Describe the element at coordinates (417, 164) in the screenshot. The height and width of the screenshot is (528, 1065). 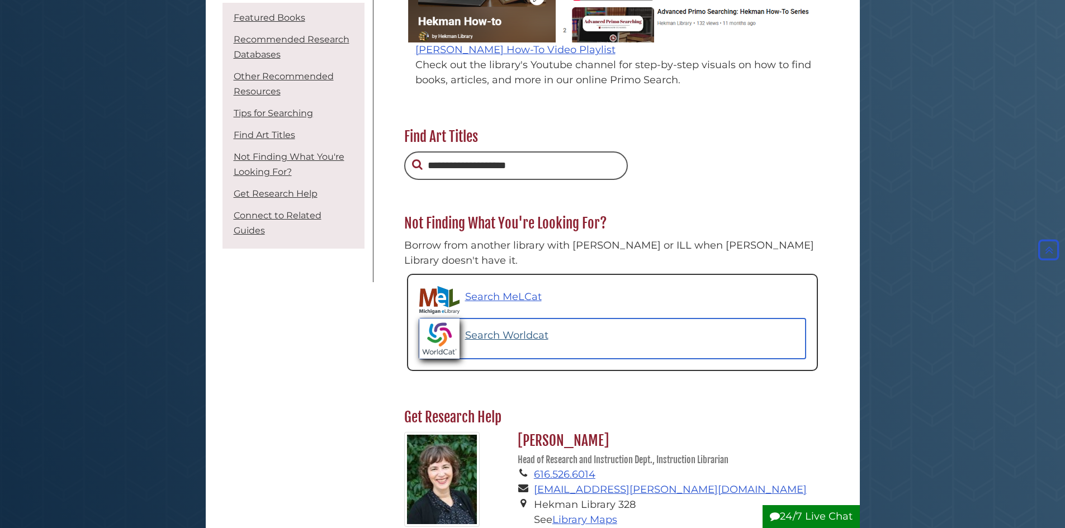
I see `i: Search` at that location.